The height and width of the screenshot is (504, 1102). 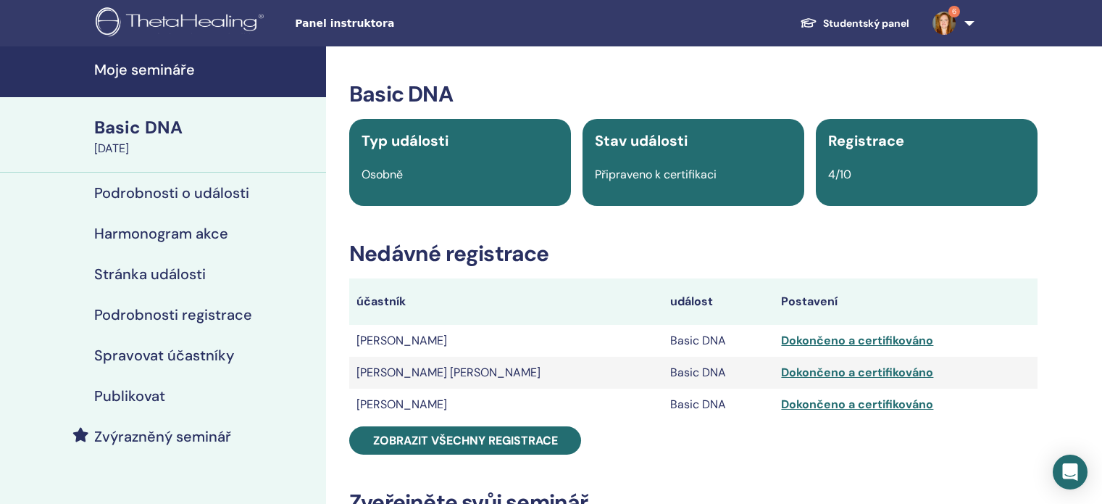 I want to click on span: 4/10, so click(x=840, y=174).